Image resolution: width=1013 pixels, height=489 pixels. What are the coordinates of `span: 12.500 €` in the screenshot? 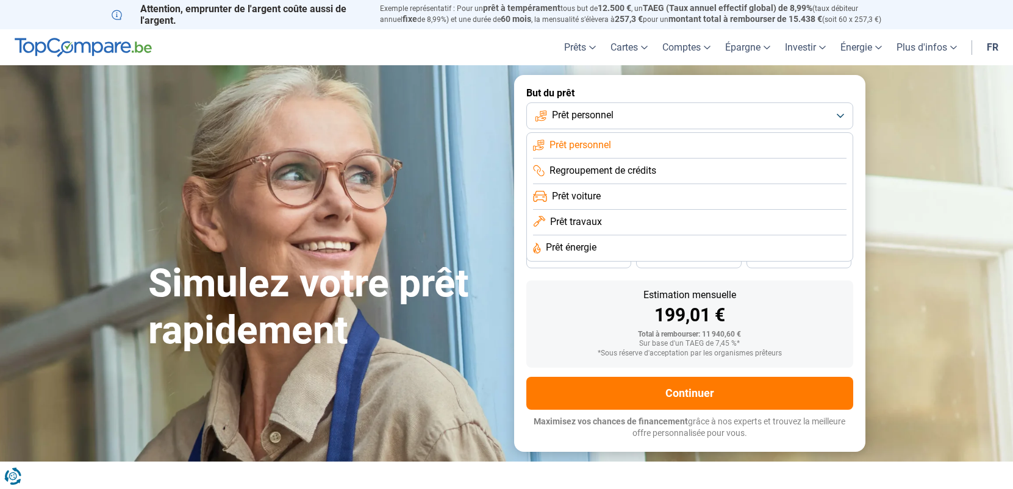 It's located at (614, 8).